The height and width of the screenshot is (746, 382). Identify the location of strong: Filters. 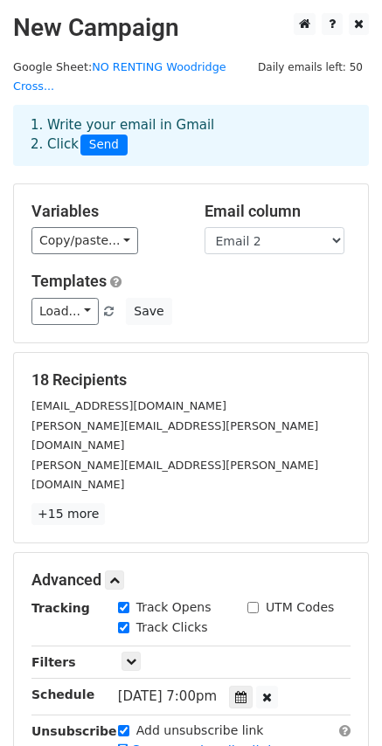
(53, 662).